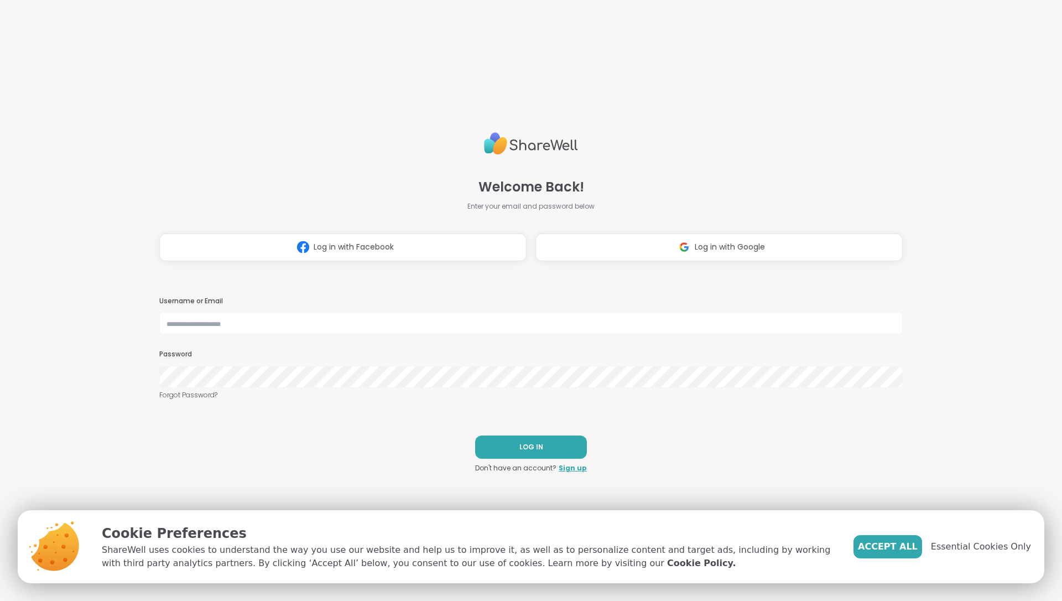 Image resolution: width=1062 pixels, height=601 pixels. What do you see at coordinates (888, 546) in the screenshot?
I see `button: Accept All` at bounding box center [888, 546].